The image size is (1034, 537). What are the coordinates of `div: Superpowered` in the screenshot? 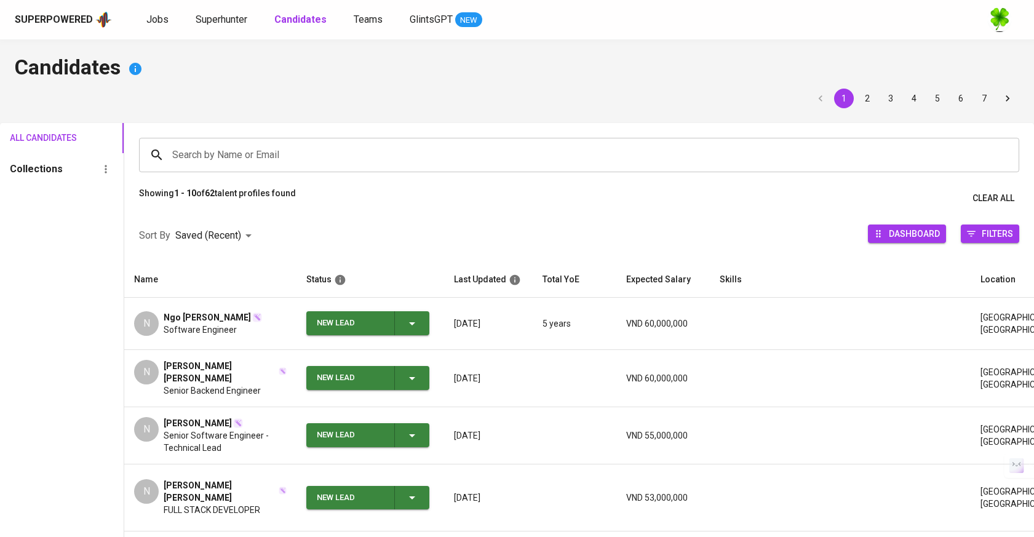 It's located at (54, 20).